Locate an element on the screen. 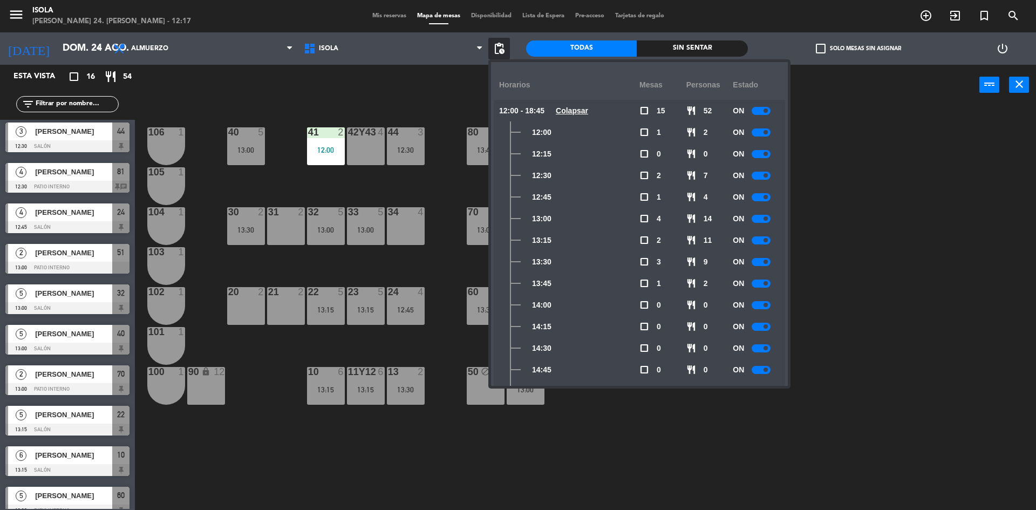  div: 50 is located at coordinates (468, 372).